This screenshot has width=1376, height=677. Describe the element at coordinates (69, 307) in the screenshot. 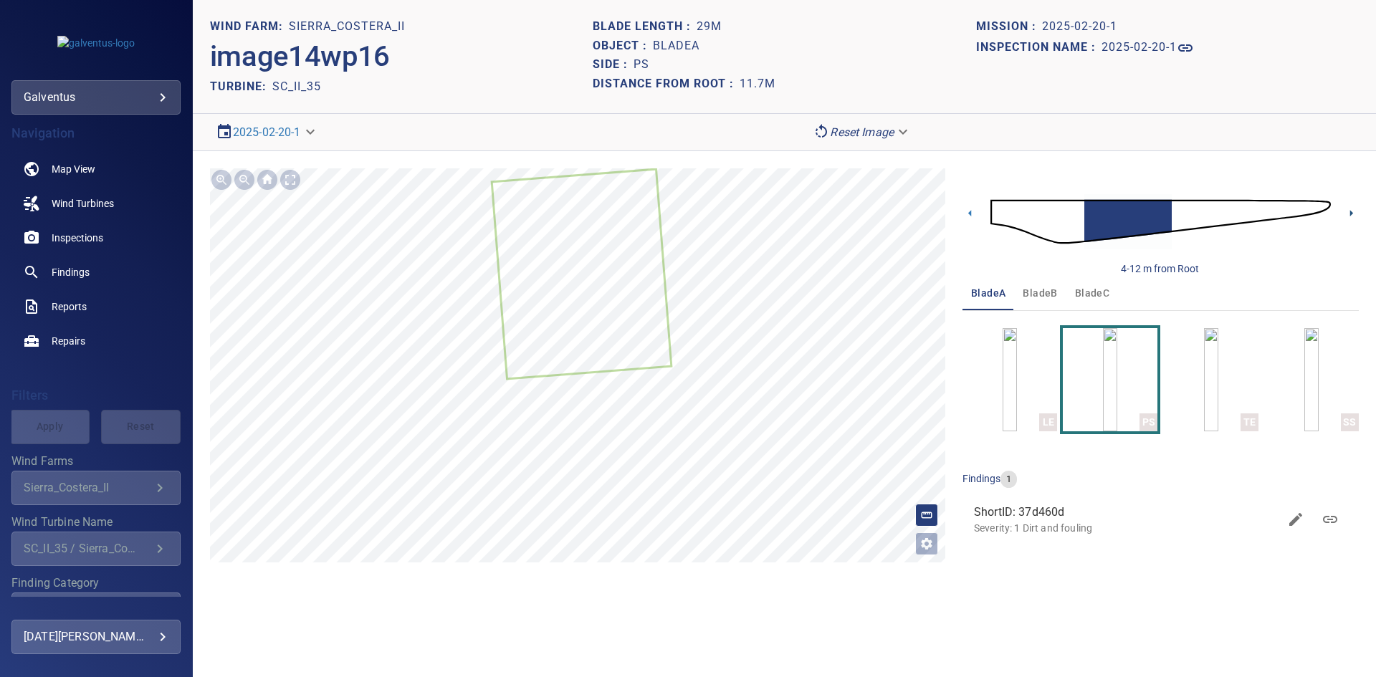

I see `span: Reports` at that location.